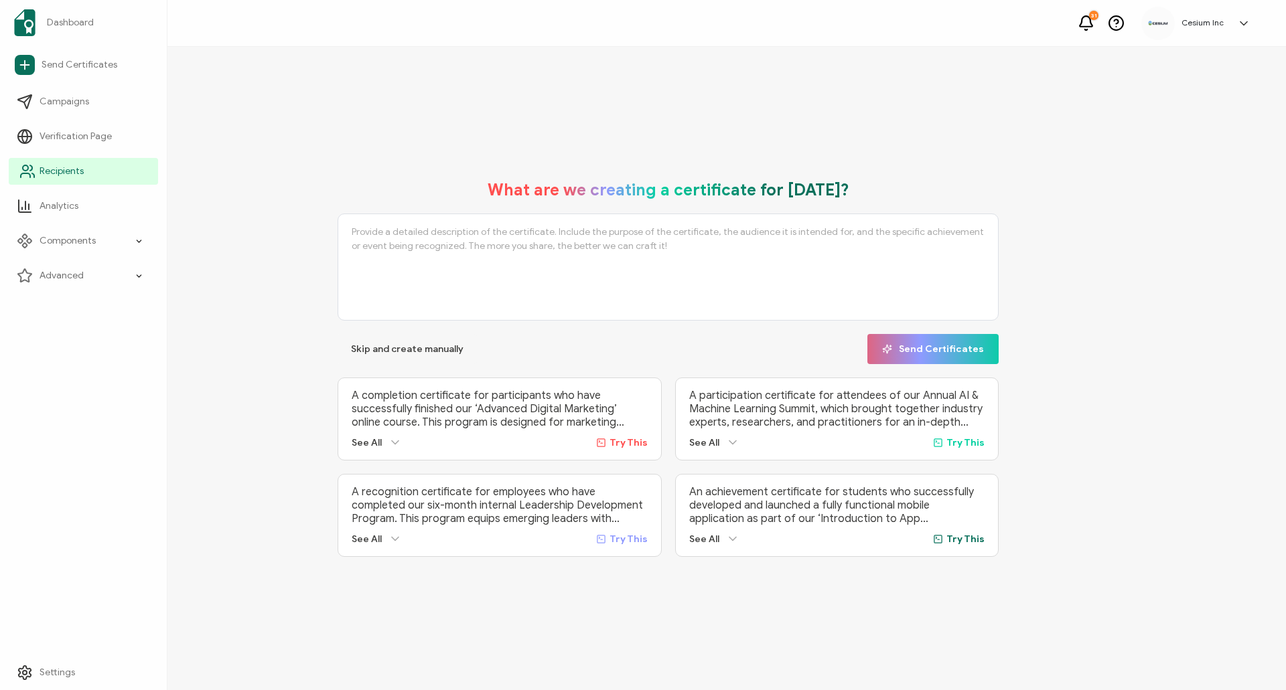  What do you see at coordinates (83, 171) in the screenshot?
I see `a: Recipients` at bounding box center [83, 171].